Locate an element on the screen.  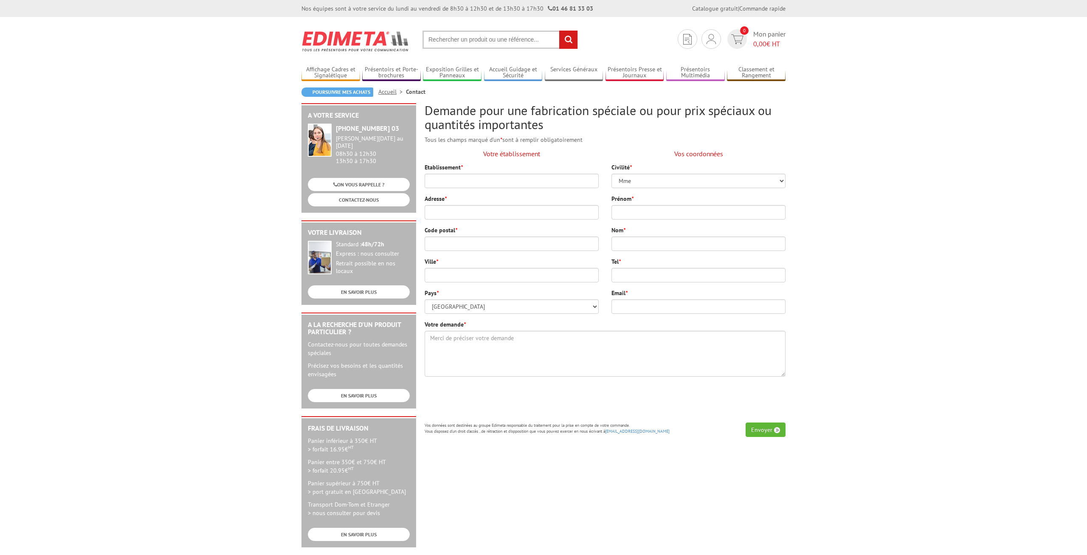
a: Exposition Grilles et Panneaux is located at coordinates (452, 73).